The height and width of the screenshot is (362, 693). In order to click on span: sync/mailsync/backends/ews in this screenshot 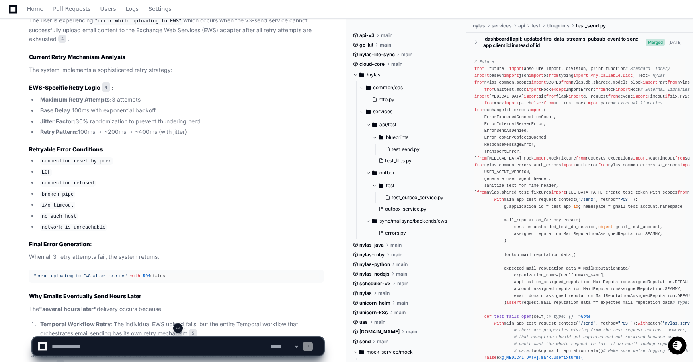, I will do `click(413, 221)`.